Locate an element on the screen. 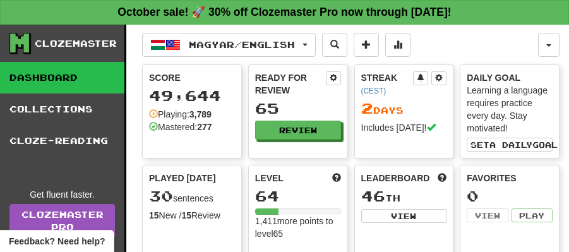 The height and width of the screenshot is (252, 569). a: (CEST) is located at coordinates (374, 91).